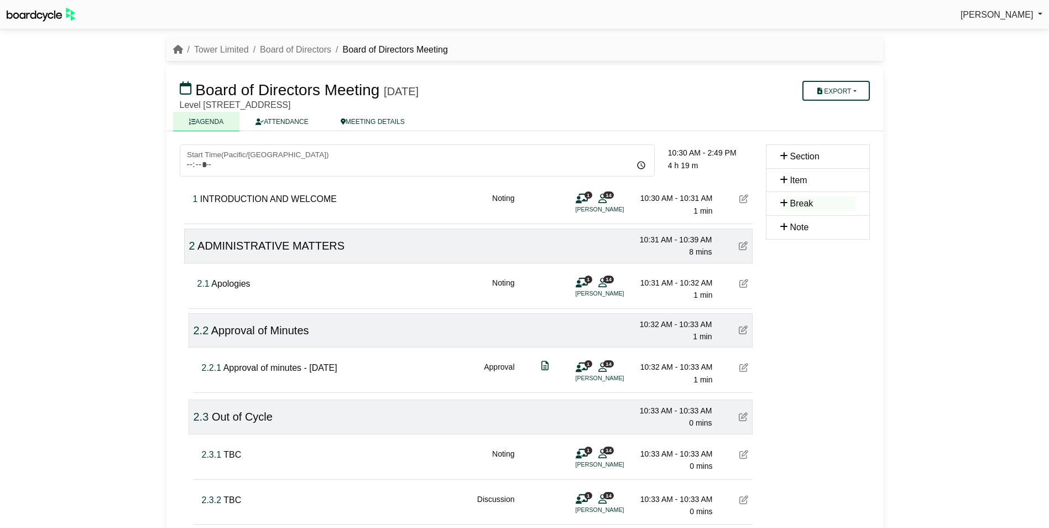 The height and width of the screenshot is (528, 1049). What do you see at coordinates (260, 330) in the screenshot?
I see `span: Approval of Minutes` at bounding box center [260, 330].